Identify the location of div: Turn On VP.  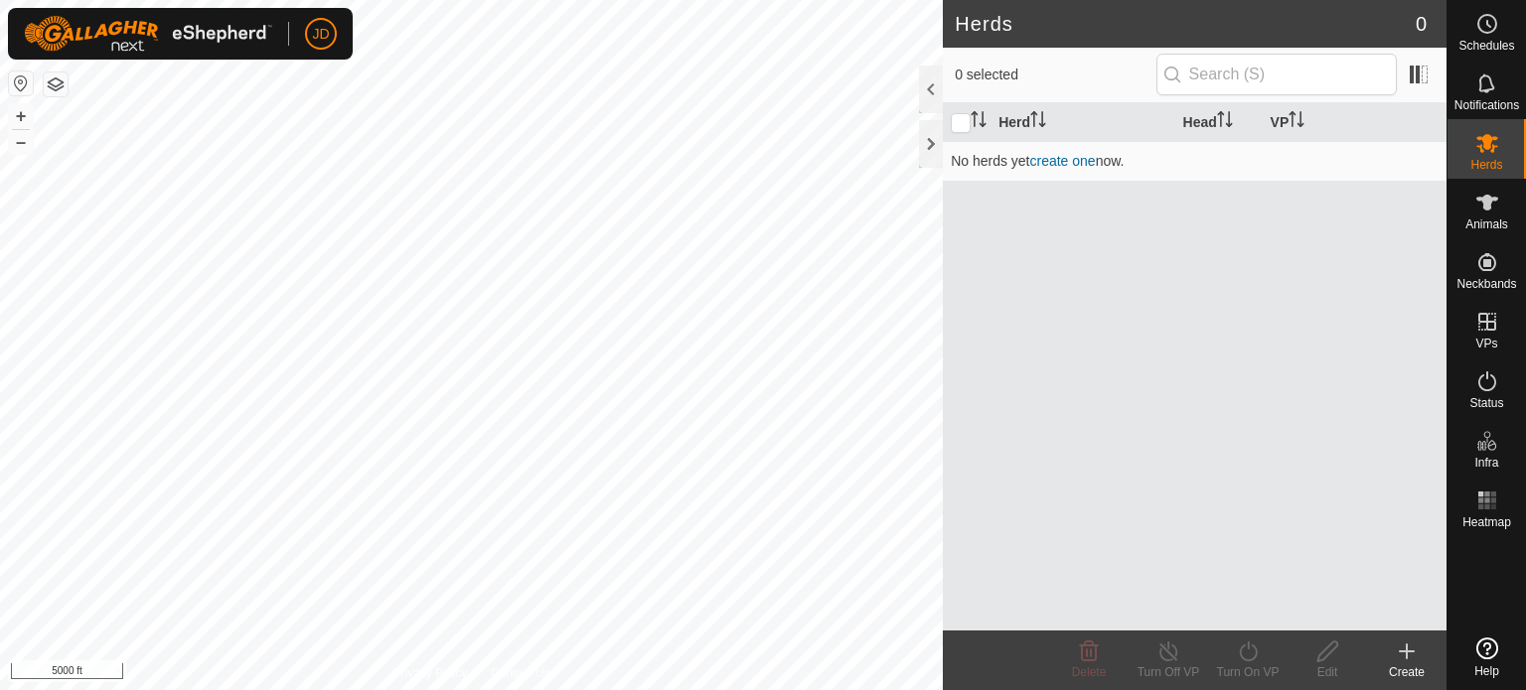
(1248, 673).